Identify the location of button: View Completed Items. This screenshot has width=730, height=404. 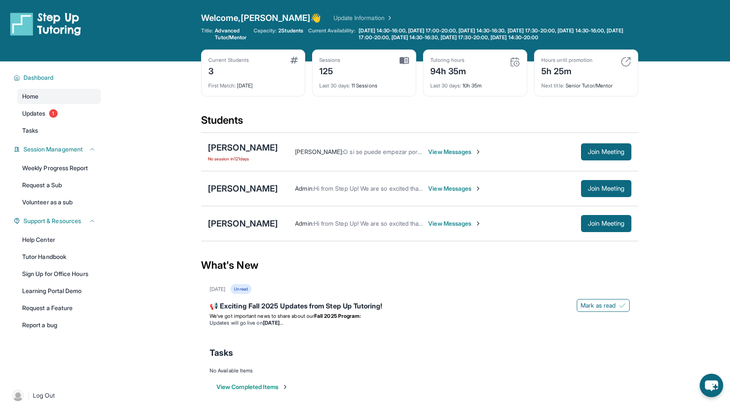
(252, 387).